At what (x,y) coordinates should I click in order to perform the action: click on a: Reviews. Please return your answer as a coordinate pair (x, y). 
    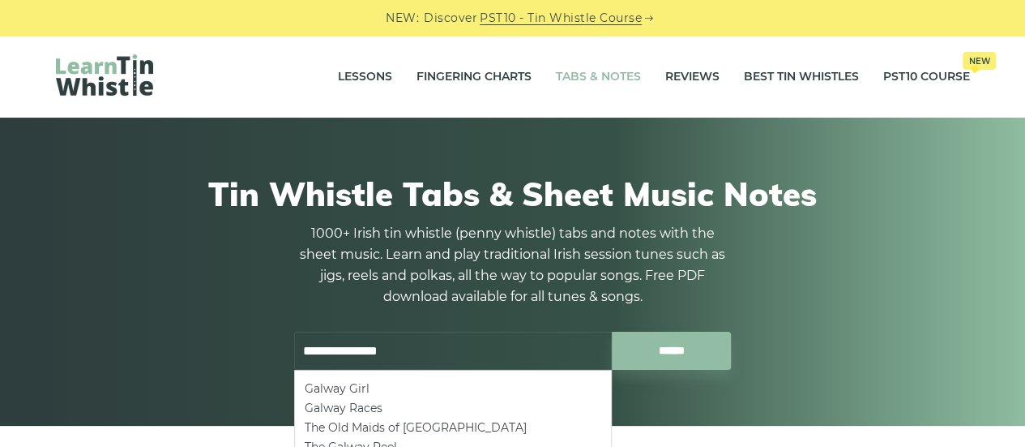
    Looking at the image, I should click on (692, 77).